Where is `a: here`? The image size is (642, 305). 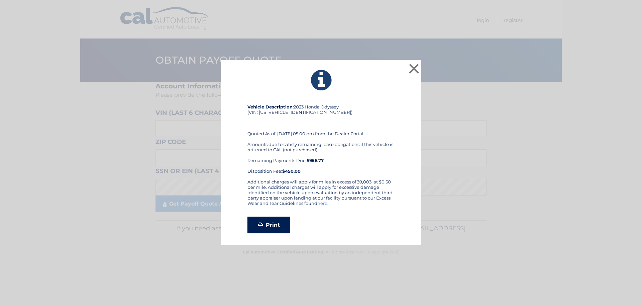 a: here is located at coordinates (322, 203).